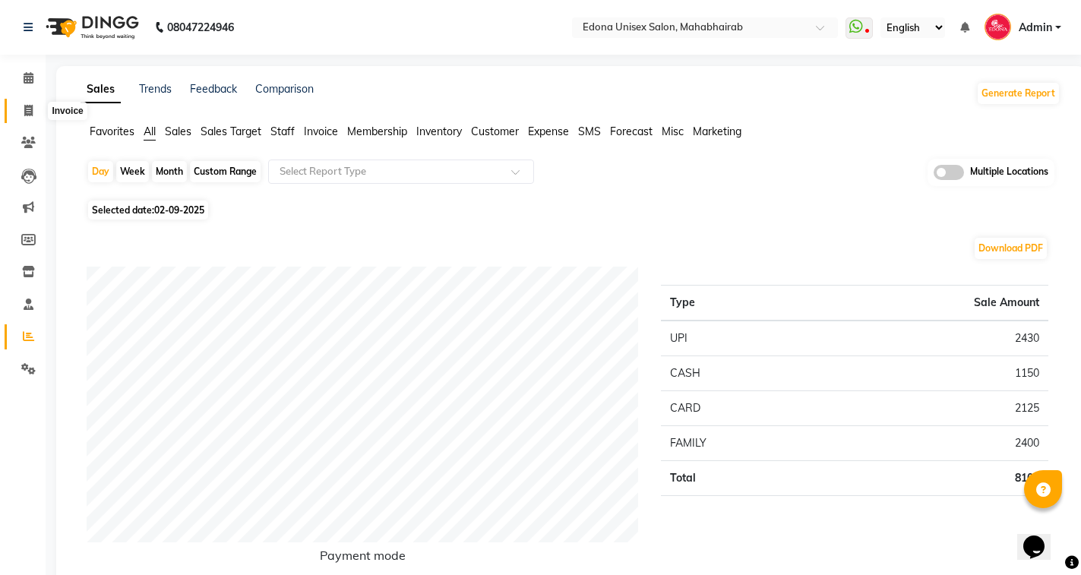  What do you see at coordinates (67, 111) in the screenshot?
I see `div: Invoice` at bounding box center [67, 111].